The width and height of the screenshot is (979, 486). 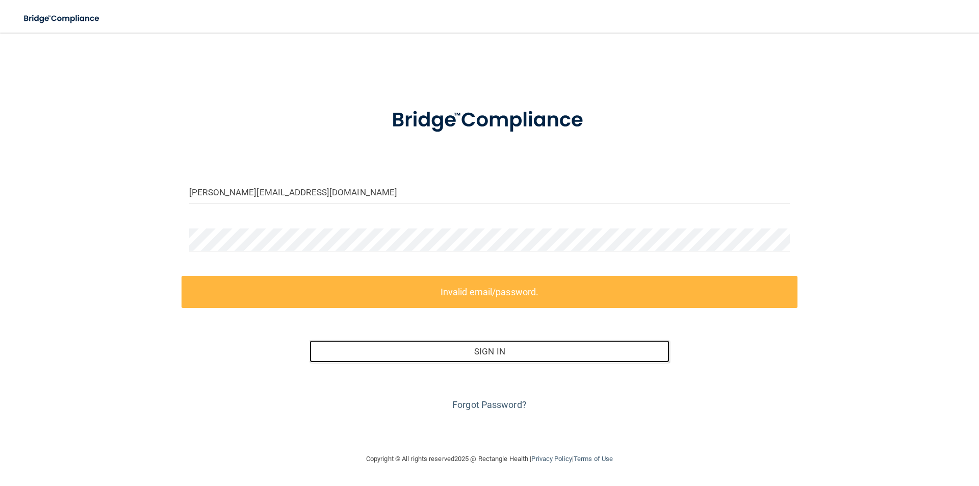 What do you see at coordinates (593, 458) in the screenshot?
I see `a: Terms of Use` at bounding box center [593, 458].